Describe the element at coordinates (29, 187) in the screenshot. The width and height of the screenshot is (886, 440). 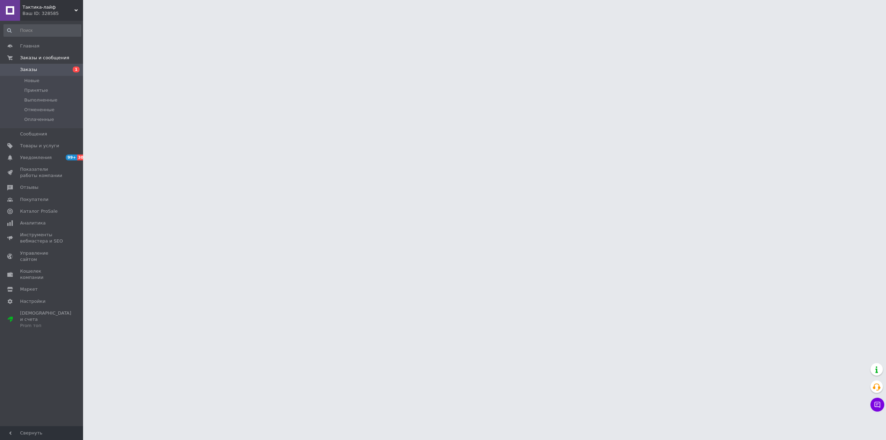
I see `span: Отзывы` at that location.